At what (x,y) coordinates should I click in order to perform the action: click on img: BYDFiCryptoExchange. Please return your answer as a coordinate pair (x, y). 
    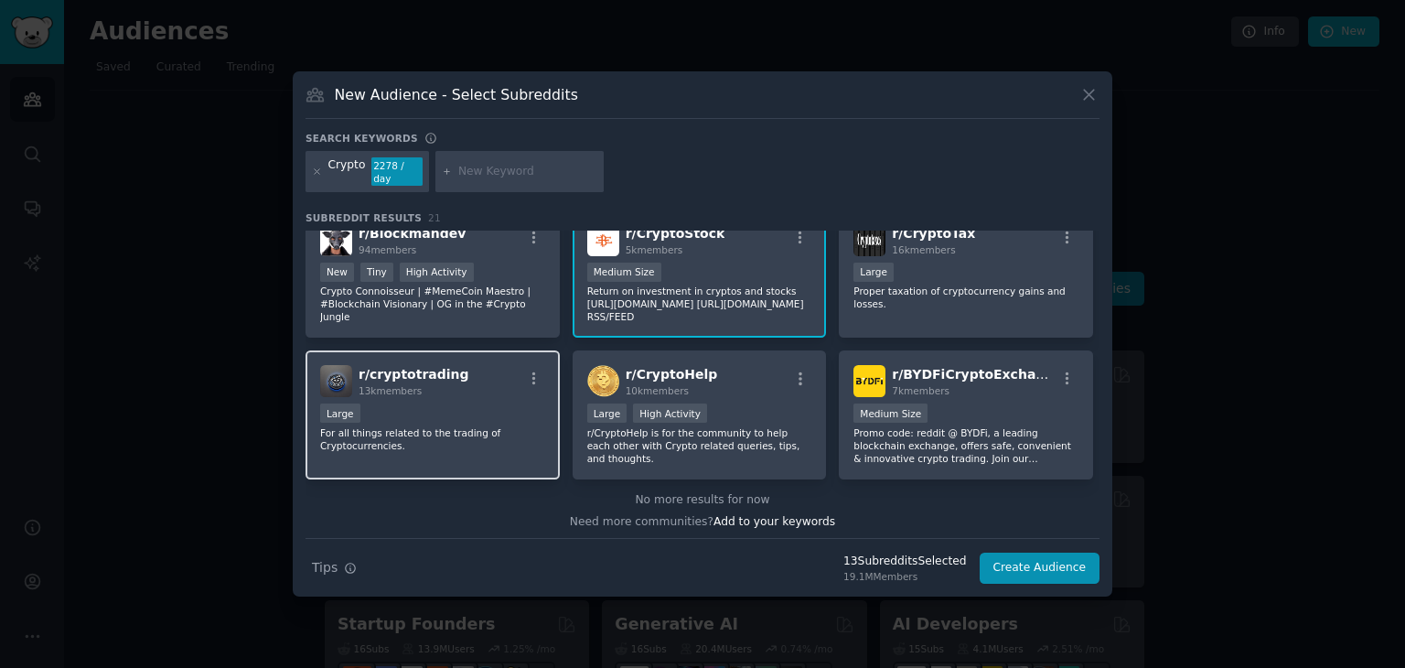
    Looking at the image, I should click on (869, 380).